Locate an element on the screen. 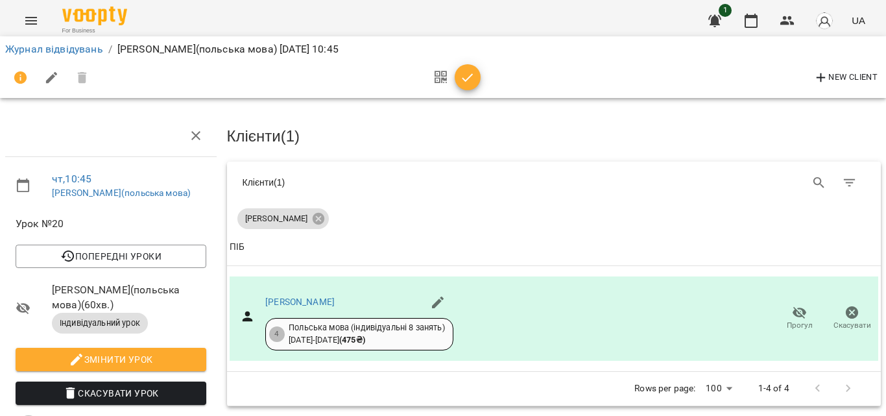 This screenshot has width=886, height=416. p: Rows per page: is located at coordinates (665, 388).